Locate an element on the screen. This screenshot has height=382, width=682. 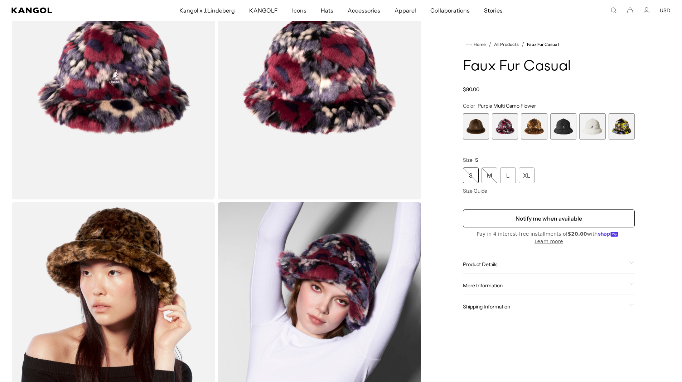
summary: Search here is located at coordinates (614, 10).